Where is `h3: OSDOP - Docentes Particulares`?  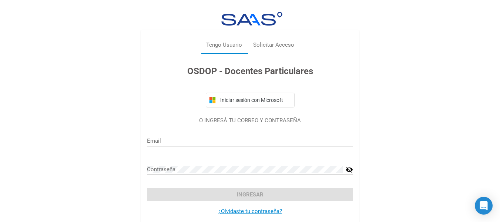
h3: OSDOP - Docentes Particulares is located at coordinates (250, 71).